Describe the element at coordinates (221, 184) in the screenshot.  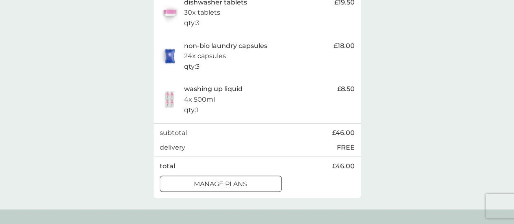
I see `button: manage plans` at that location.